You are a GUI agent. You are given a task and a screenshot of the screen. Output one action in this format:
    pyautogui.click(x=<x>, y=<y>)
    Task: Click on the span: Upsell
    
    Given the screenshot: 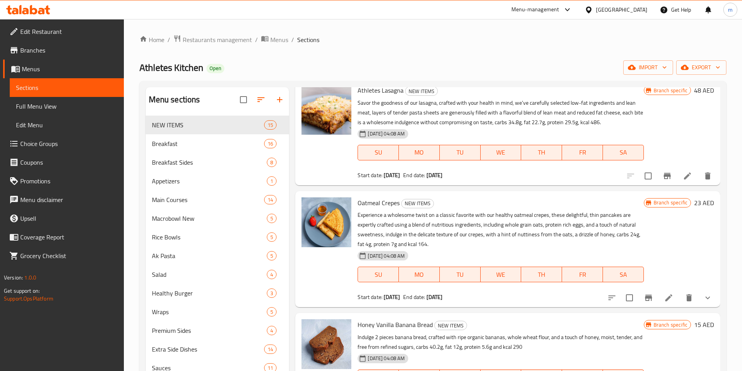 What is the action you would take?
    pyautogui.click(x=69, y=219)
    